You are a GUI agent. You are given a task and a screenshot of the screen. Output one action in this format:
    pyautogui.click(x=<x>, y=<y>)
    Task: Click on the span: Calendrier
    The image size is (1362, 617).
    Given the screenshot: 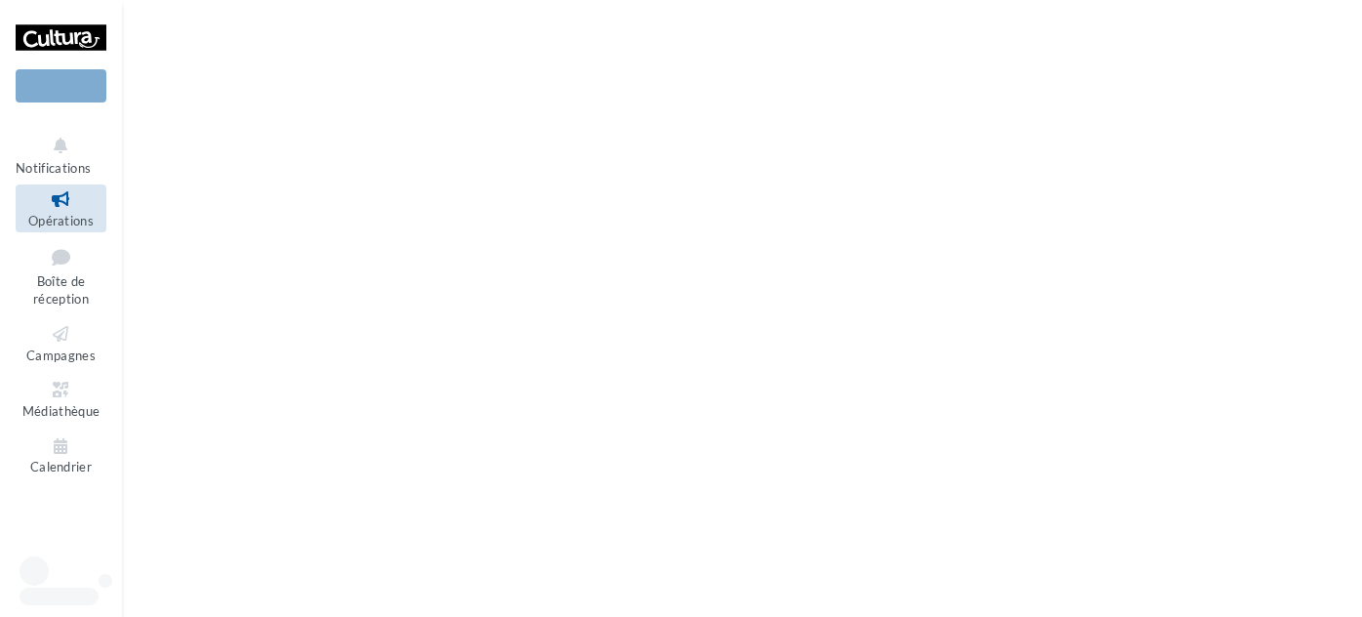 What is the action you would take?
    pyautogui.click(x=60, y=467)
    